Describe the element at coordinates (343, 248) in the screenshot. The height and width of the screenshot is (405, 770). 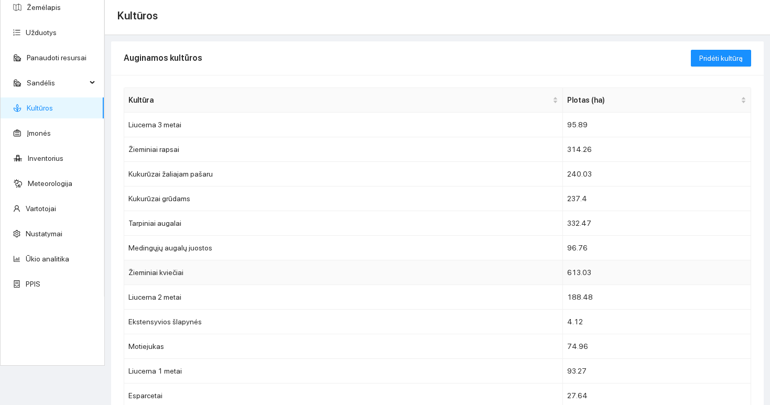
I see `td: Medingųjų augalų juostos` at that location.